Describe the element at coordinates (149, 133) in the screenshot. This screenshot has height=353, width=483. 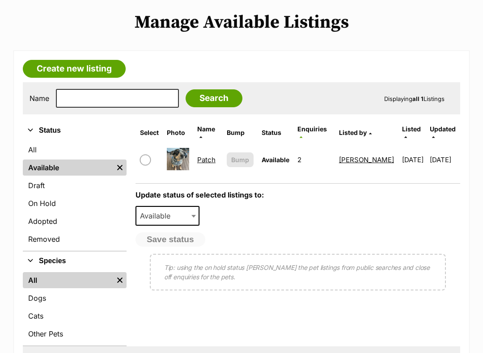
I see `th: Select` at that location.